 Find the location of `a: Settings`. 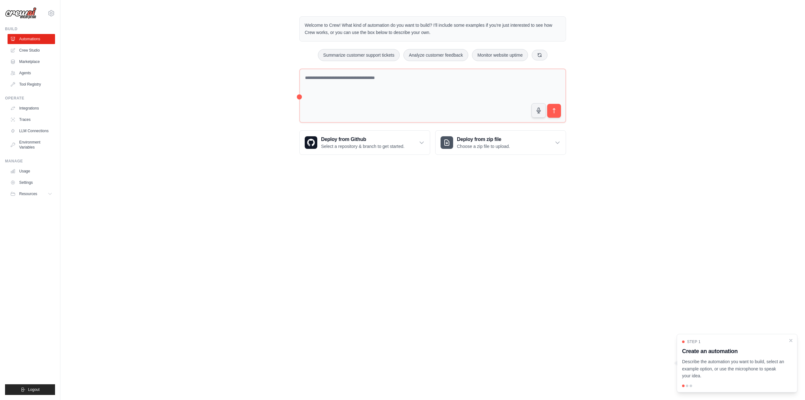

a: Settings is located at coordinates (31, 182).